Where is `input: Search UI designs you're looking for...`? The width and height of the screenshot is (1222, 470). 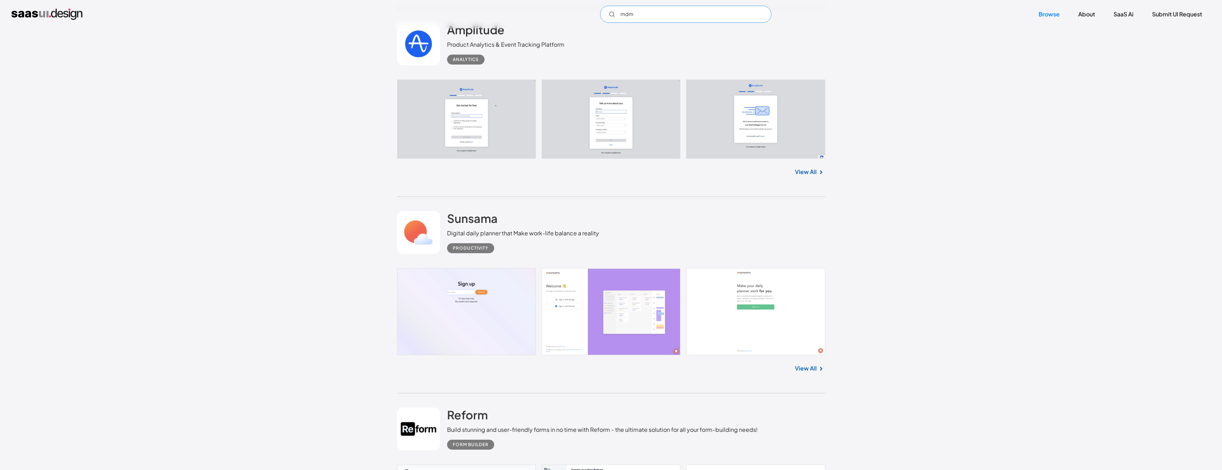 input: Search UI designs you're looking for... is located at coordinates (686, 14).